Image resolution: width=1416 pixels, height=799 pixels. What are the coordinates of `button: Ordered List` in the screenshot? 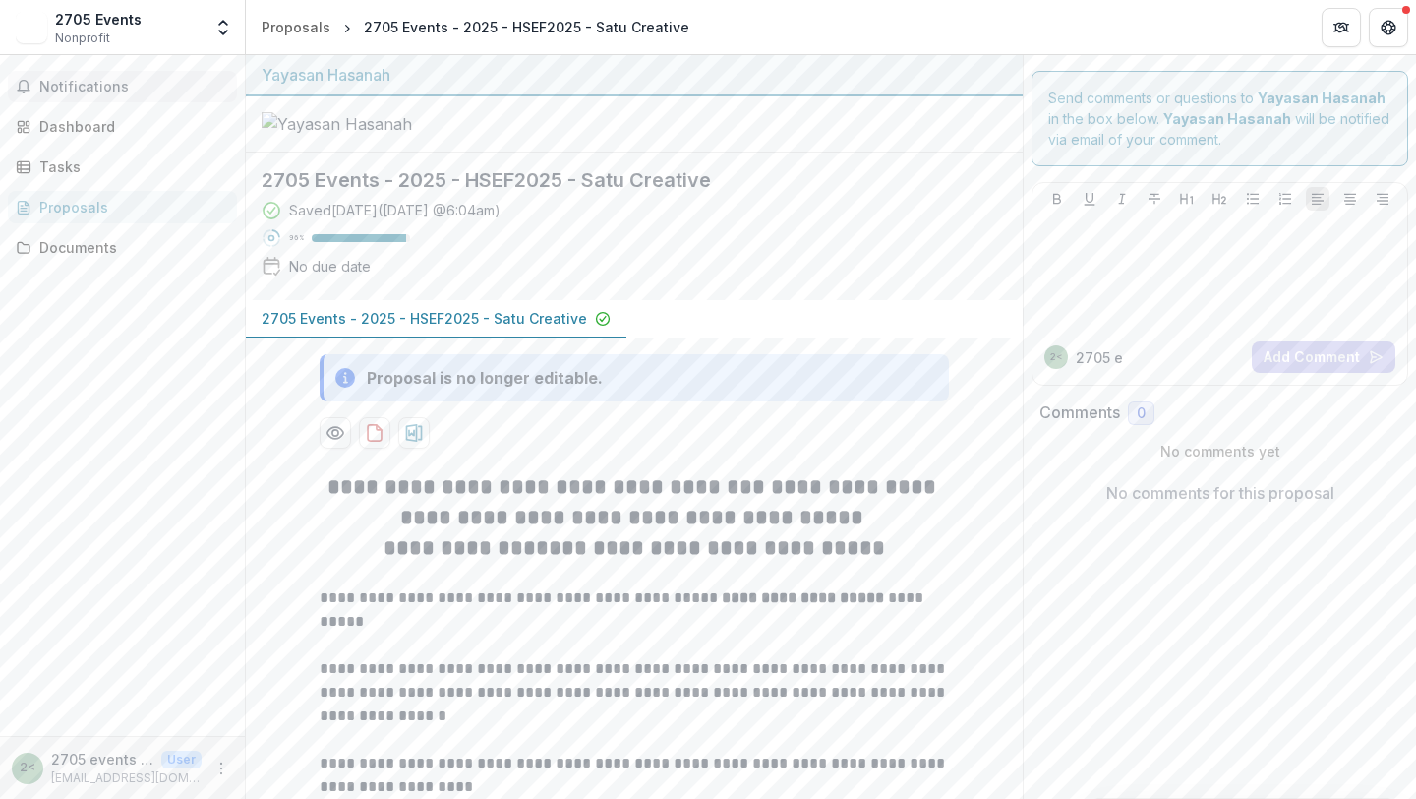 It's located at (1286, 199).